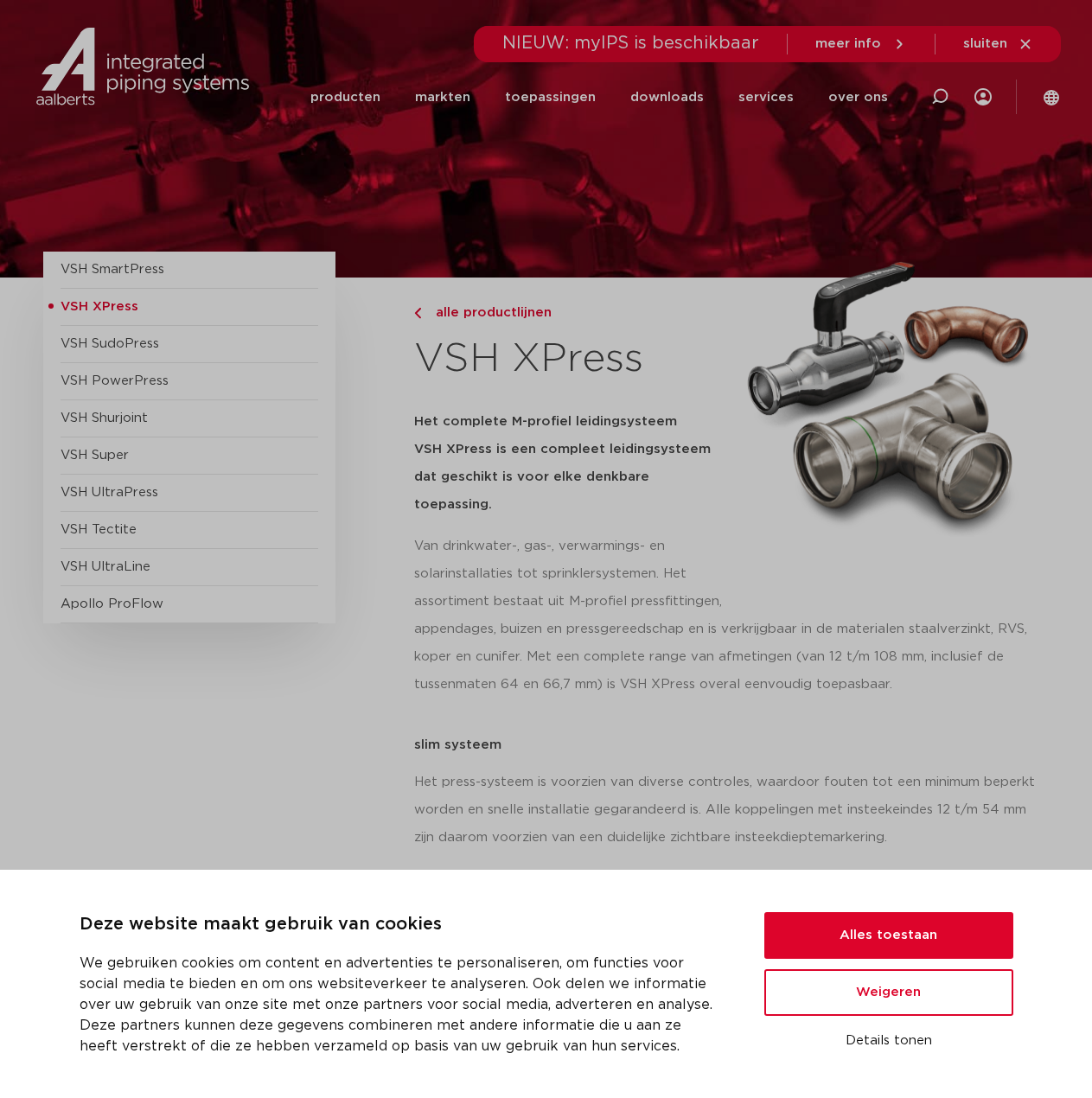 The height and width of the screenshot is (1098, 1092). I want to click on span: VSH Shurjoint, so click(104, 417).